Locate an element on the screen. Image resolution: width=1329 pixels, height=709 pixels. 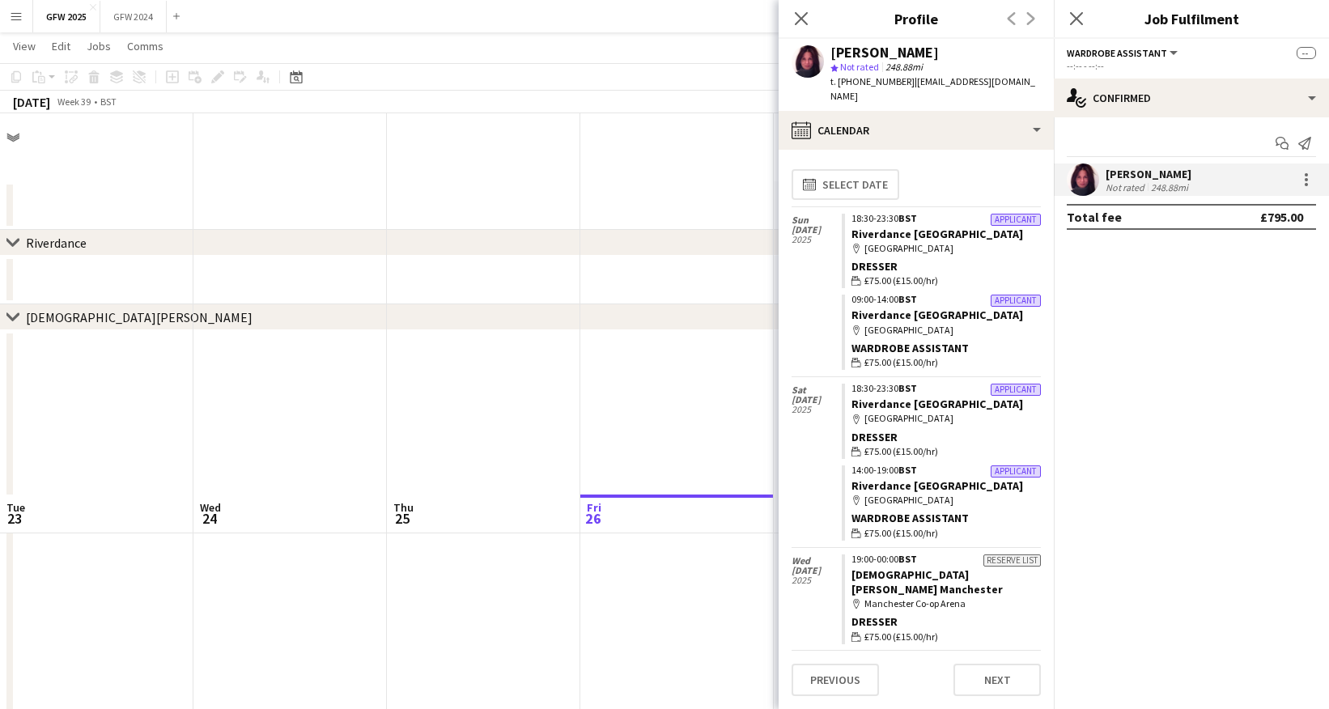
div: Manchester Co-op Arena is located at coordinates (946, 604).